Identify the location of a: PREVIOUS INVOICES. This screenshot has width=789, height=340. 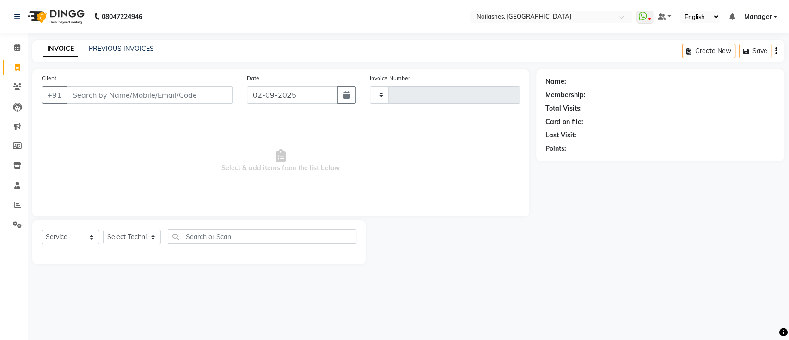
(121, 49).